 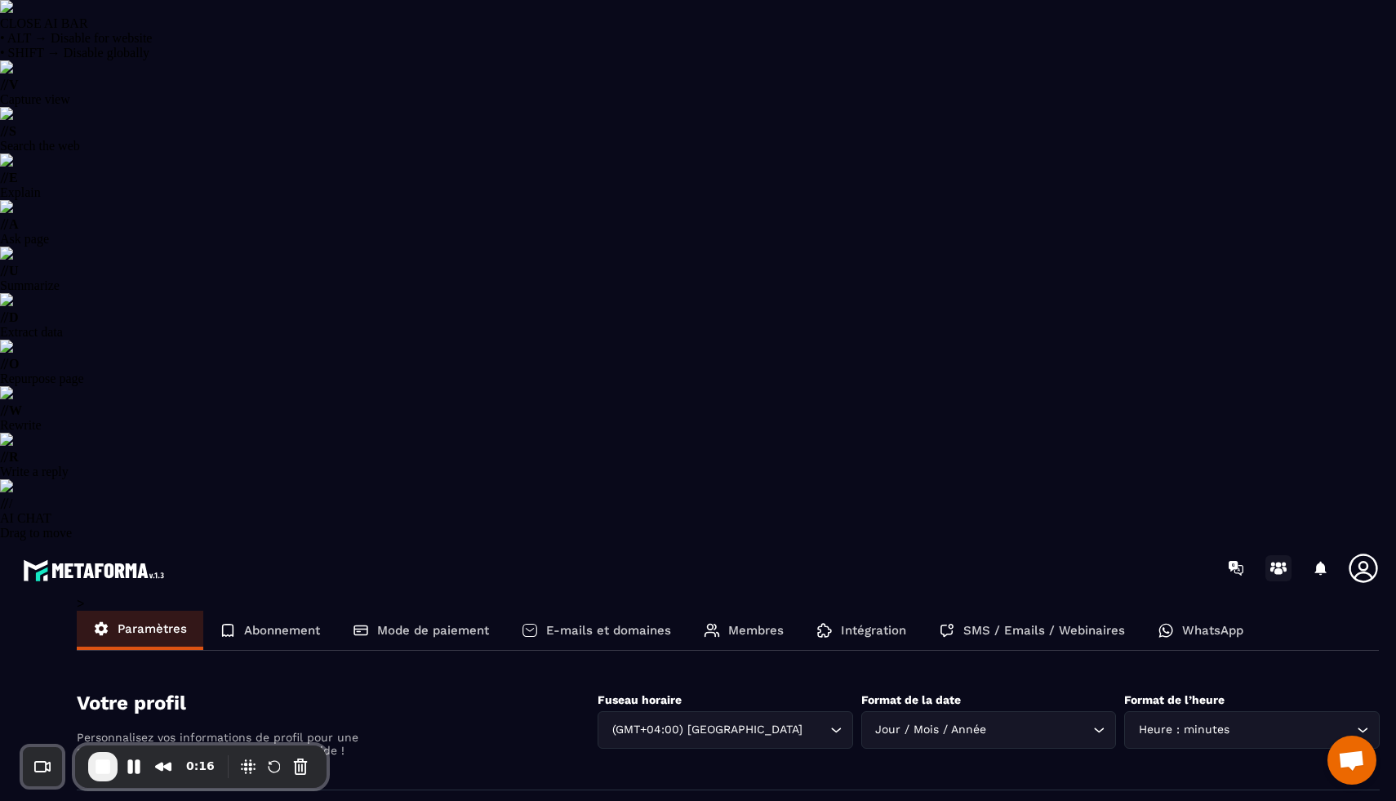 What do you see at coordinates (96, 570) in the screenshot?
I see `img: logo` at bounding box center [96, 570].